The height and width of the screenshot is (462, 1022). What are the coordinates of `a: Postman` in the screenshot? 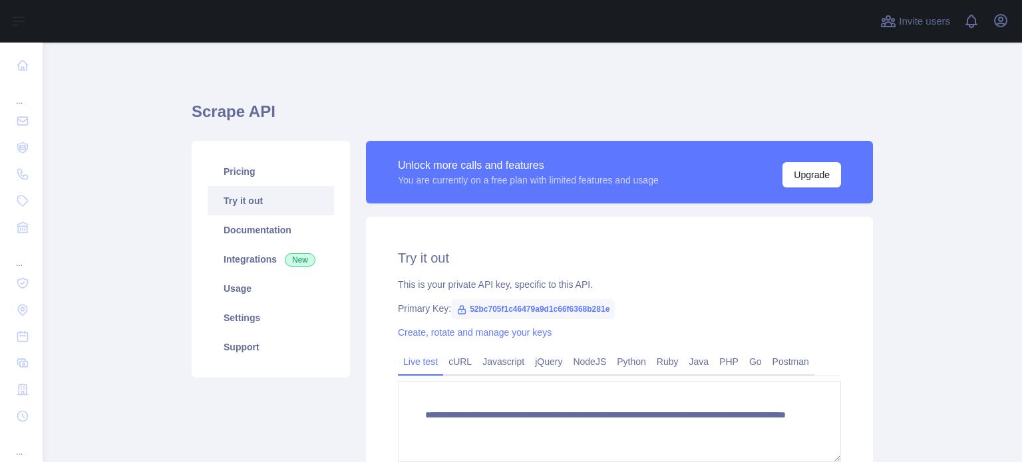 It's located at (791, 362).